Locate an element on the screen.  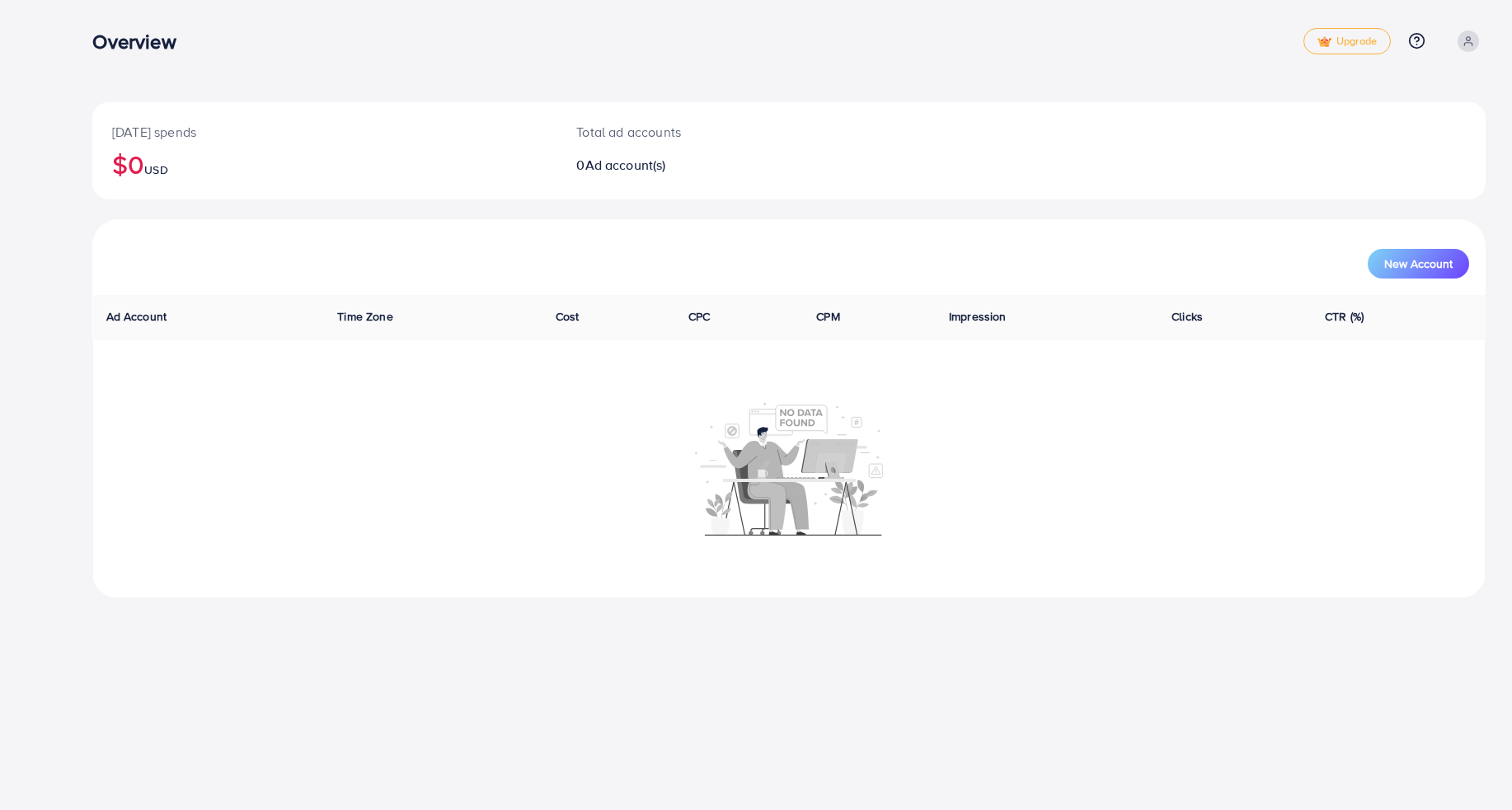
span: CTR (%) is located at coordinates (1344, 317).